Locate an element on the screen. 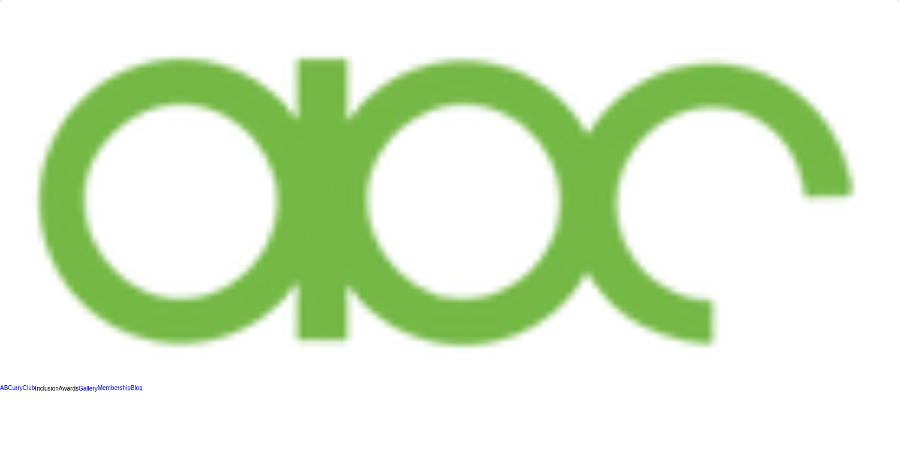  span: Membership is located at coordinates (114, 388).